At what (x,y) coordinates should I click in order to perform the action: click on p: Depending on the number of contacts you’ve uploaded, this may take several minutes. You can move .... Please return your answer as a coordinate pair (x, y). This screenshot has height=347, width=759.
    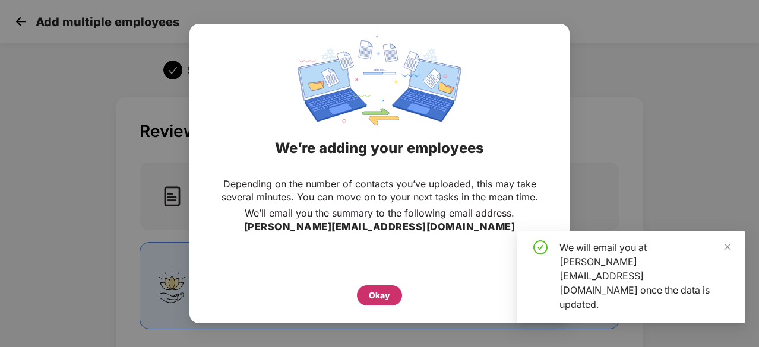
    Looking at the image, I should click on (380, 191).